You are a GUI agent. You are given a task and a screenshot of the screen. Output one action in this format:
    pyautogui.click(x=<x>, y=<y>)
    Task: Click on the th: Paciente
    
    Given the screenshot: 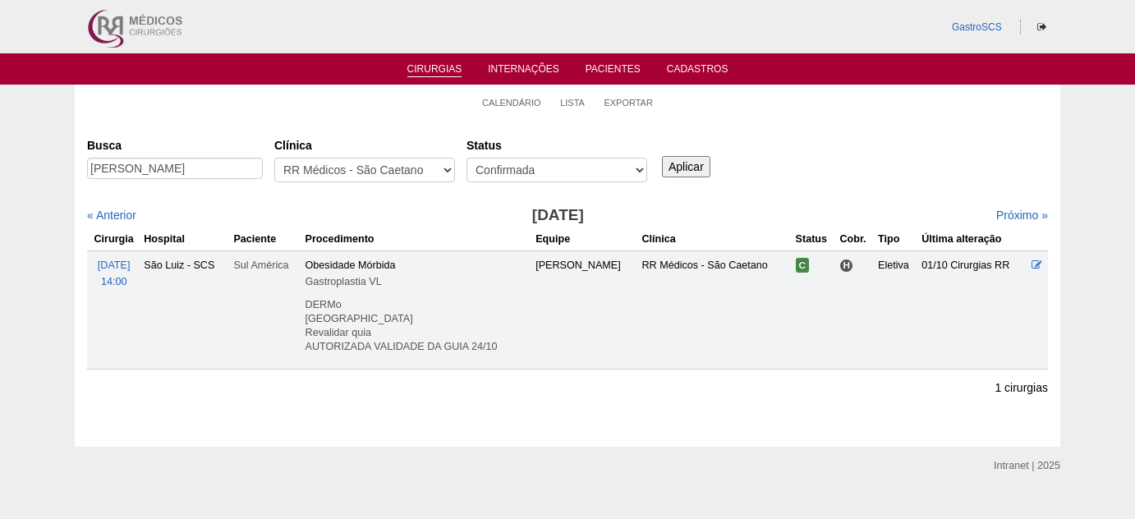 What is the action you would take?
    pyautogui.click(x=265, y=239)
    